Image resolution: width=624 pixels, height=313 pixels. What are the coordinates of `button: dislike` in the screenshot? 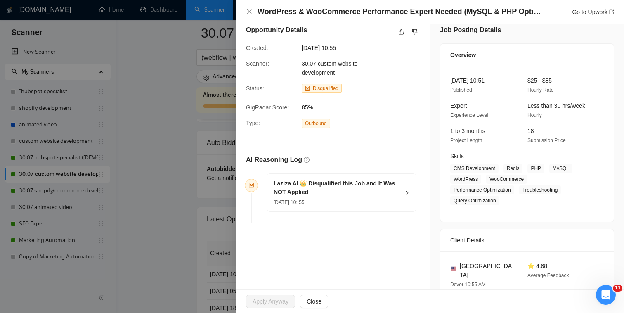 It's located at (414, 32).